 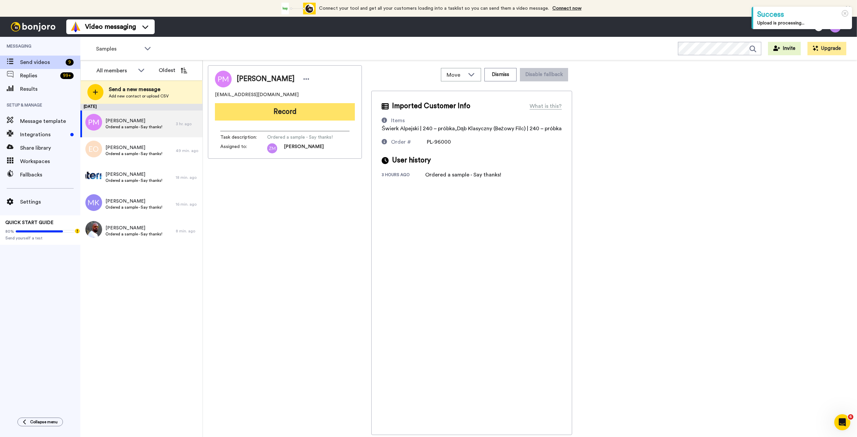 I want to click on span: Imported Customer Info, so click(x=431, y=106).